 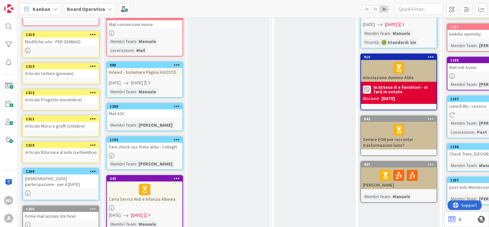 What do you see at coordinates (61, 100) in the screenshot?
I see `div: Articolo Progetto (novembre)` at bounding box center [61, 100].